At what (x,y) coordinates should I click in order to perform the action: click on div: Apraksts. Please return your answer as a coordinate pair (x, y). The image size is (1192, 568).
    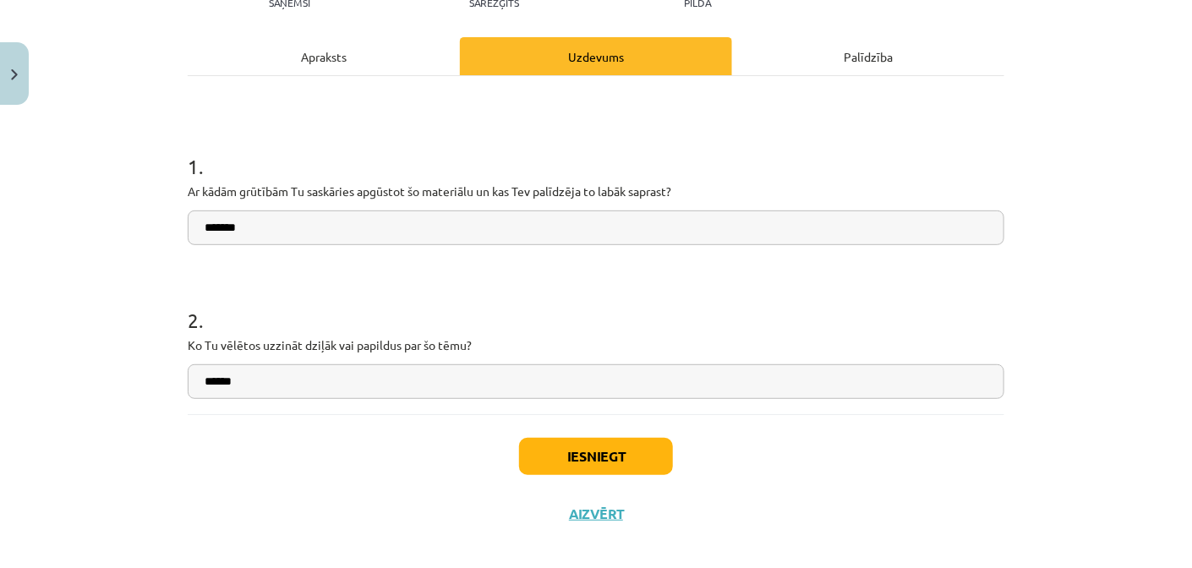
    Looking at the image, I should click on (324, 56).